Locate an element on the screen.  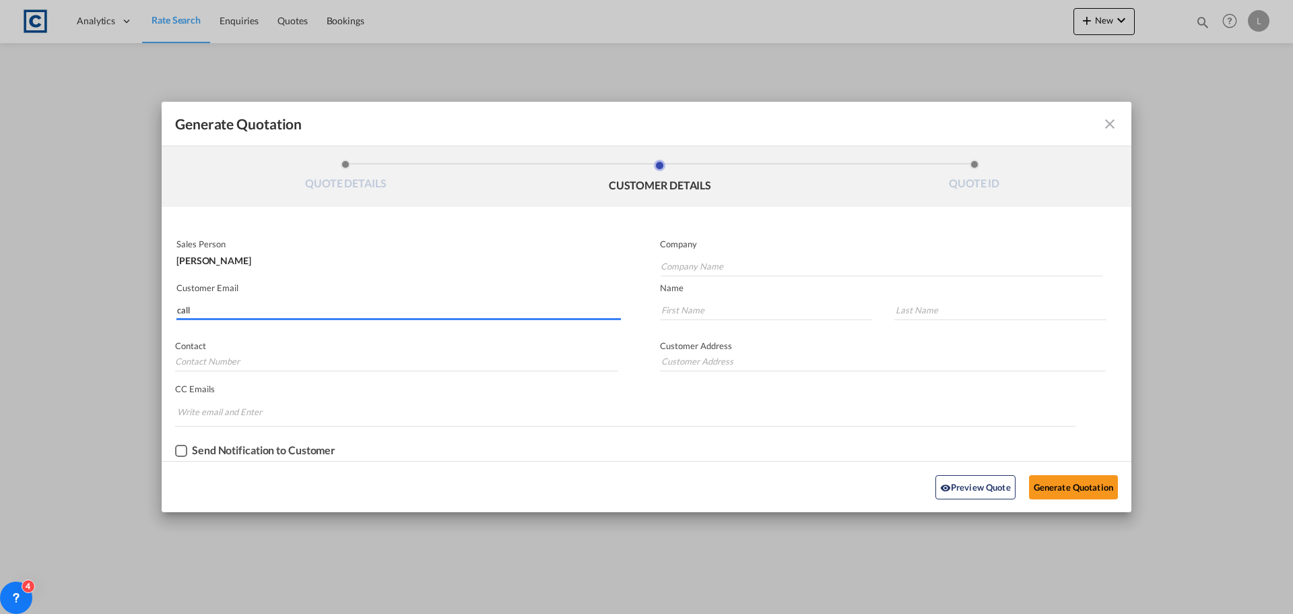
button: icon-eyePreview Quote is located at coordinates (975, 487).